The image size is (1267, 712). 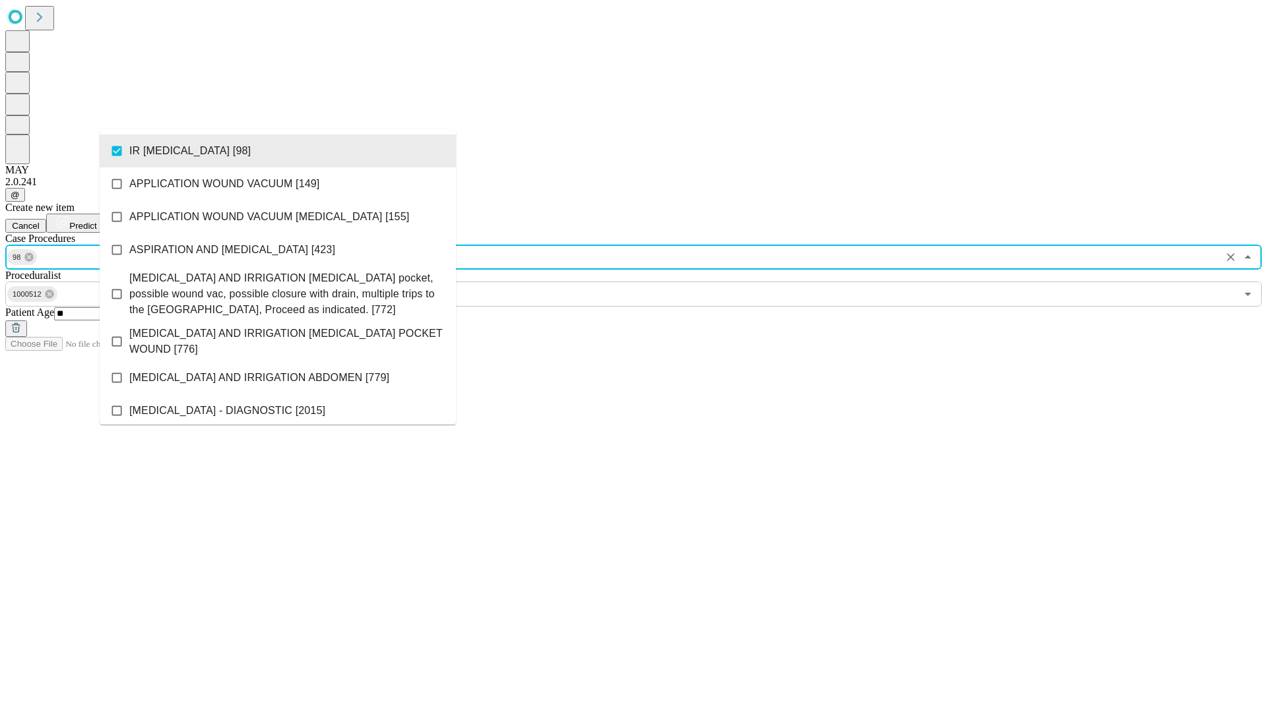 I want to click on span: Cancel, so click(x=26, y=226).